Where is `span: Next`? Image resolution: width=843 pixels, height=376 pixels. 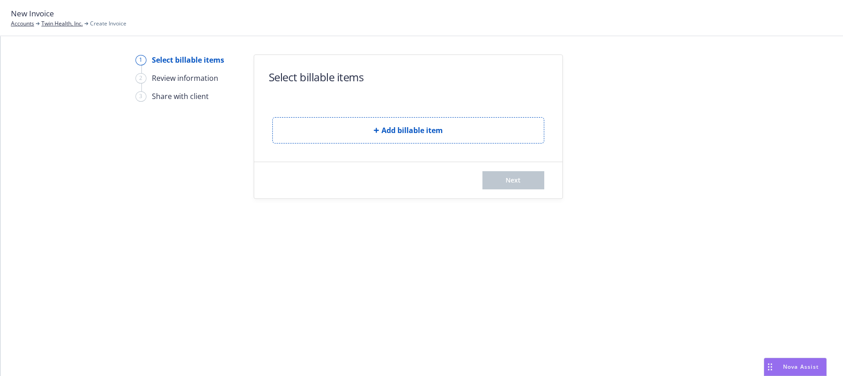 span: Next is located at coordinates (513, 180).